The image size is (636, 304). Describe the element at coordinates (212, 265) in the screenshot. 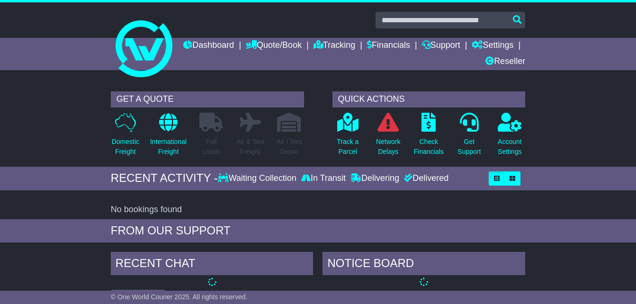

I see `div: RECENT CHAT` at that location.